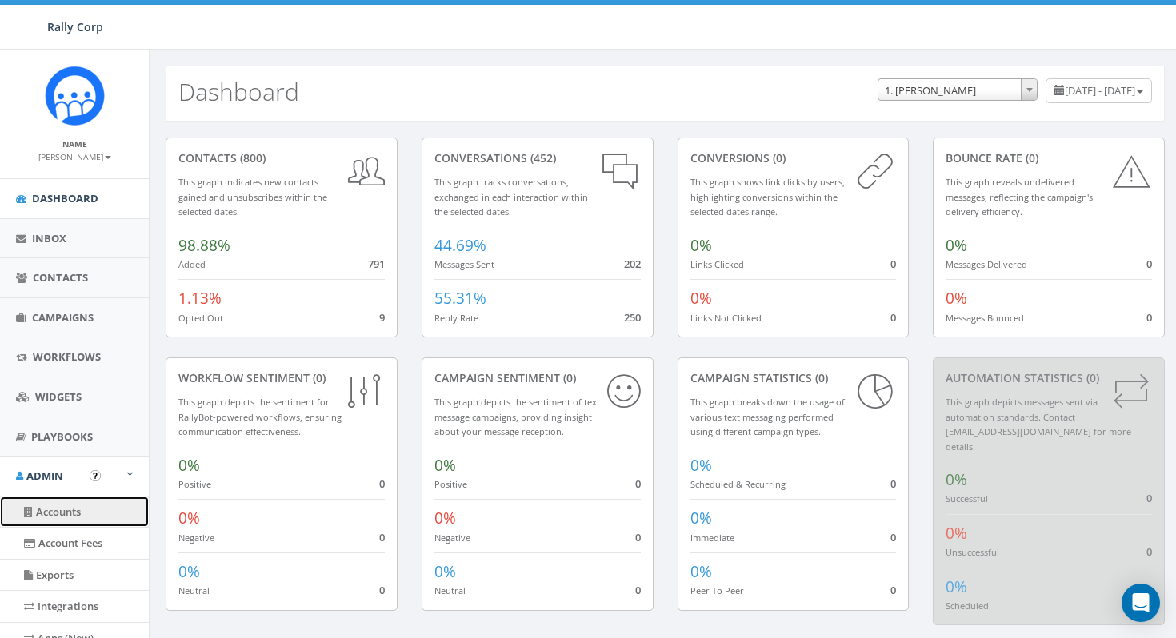 The height and width of the screenshot is (638, 1176). What do you see at coordinates (632, 264) in the screenshot?
I see `span: 202` at bounding box center [632, 264].